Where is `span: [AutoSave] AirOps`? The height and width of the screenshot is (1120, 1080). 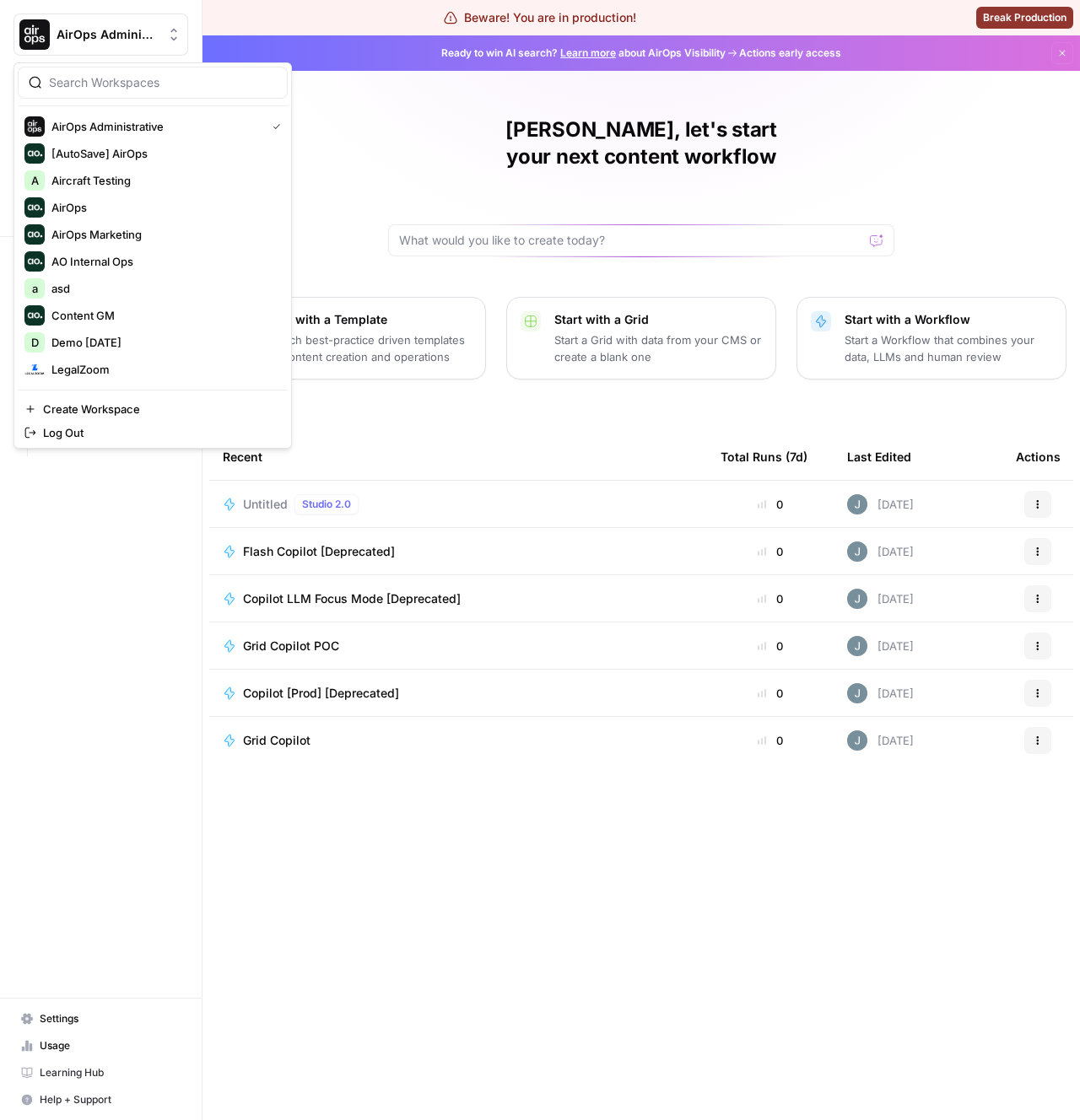 span: [AutoSave] AirOps is located at coordinates (163, 154).